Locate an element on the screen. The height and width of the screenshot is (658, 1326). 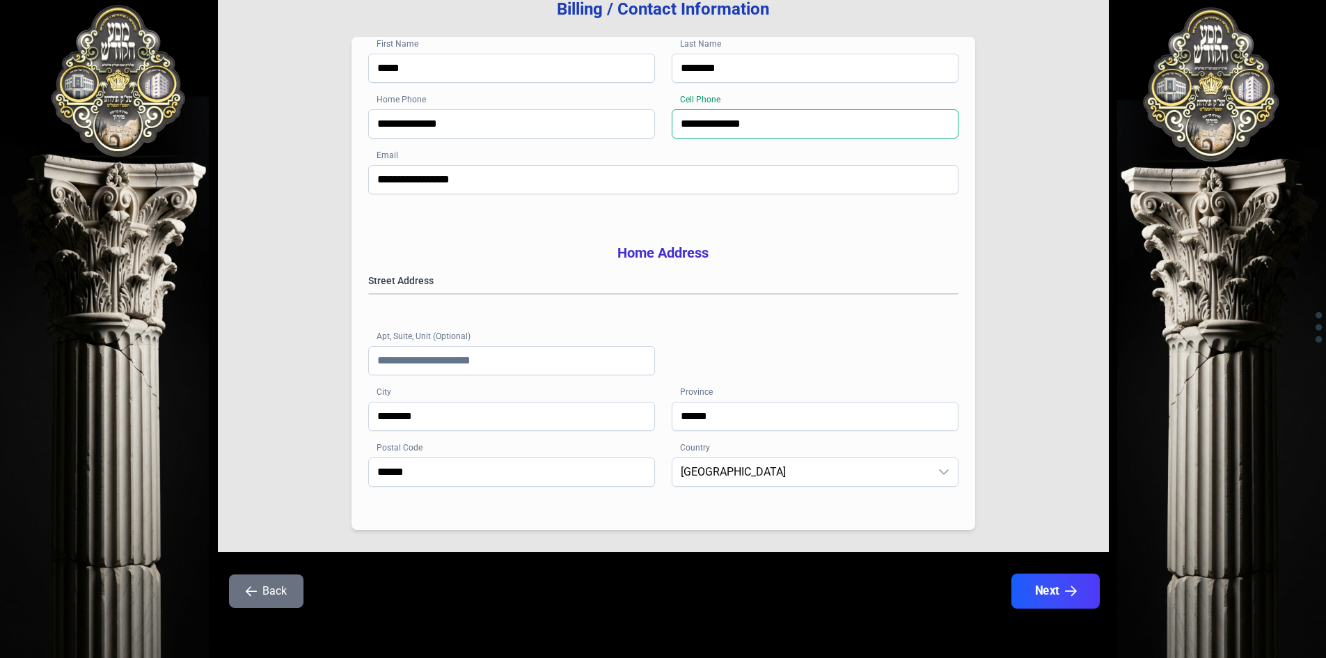
label: Street Address is located at coordinates (663, 280).